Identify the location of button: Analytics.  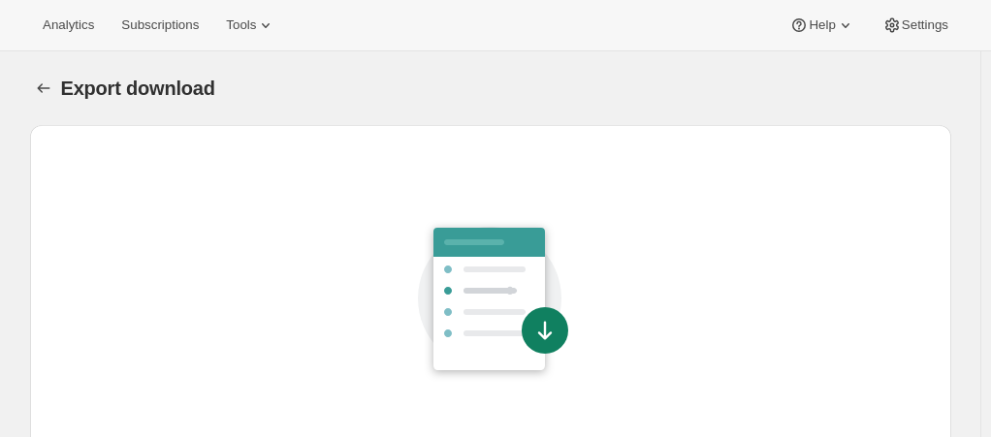
(68, 25).